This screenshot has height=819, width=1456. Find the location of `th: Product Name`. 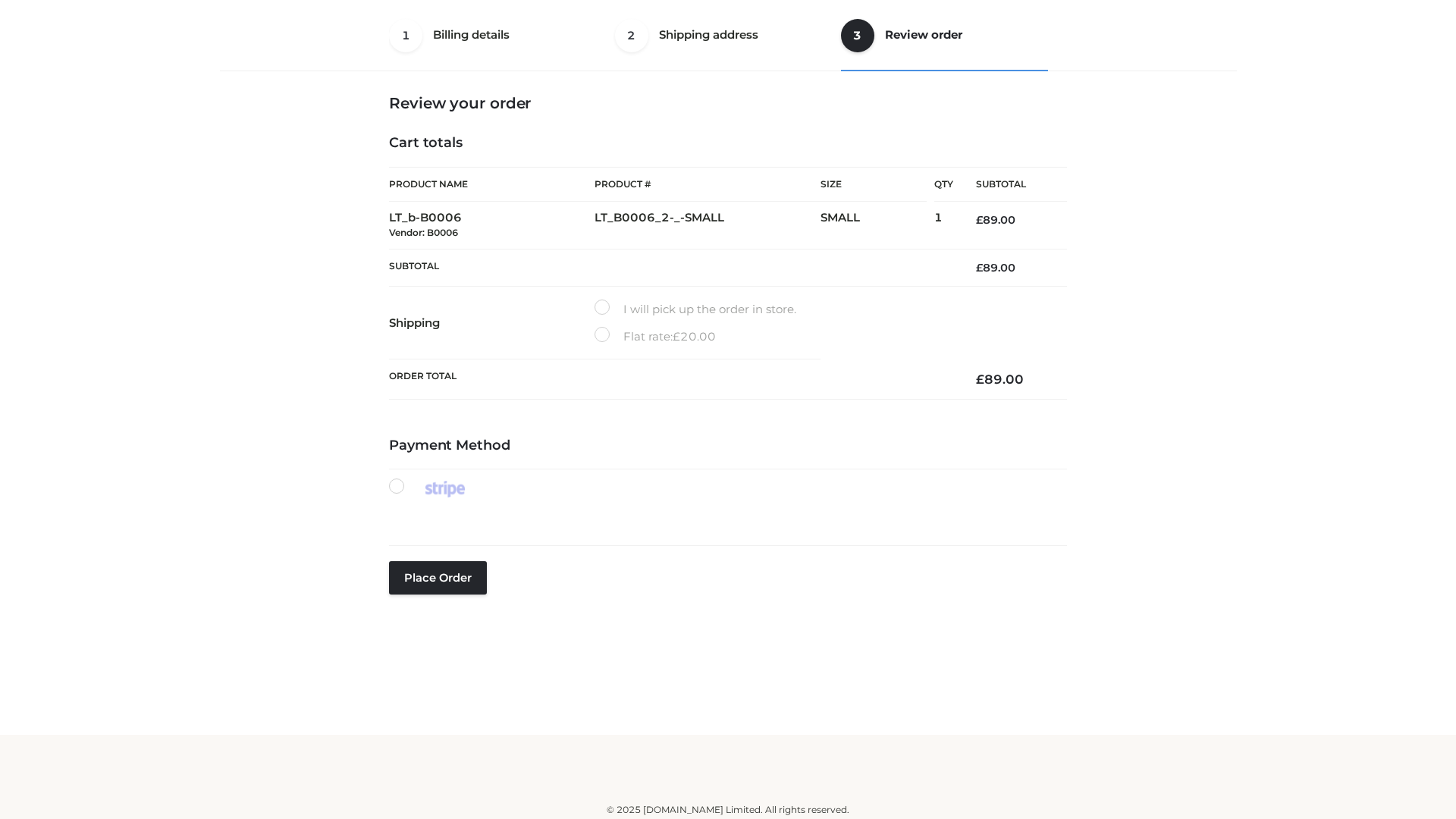

th: Product Name is located at coordinates (491, 184).